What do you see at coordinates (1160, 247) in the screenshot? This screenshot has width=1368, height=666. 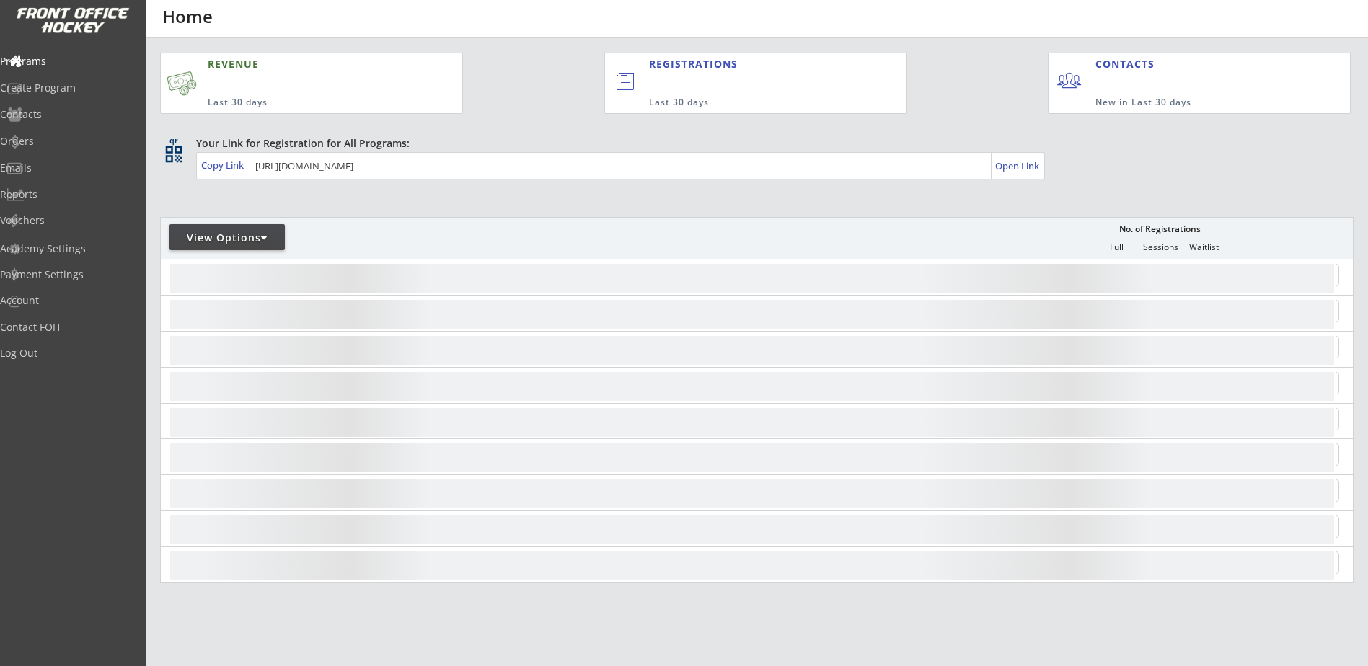 I see `div: Sessions` at bounding box center [1160, 247].